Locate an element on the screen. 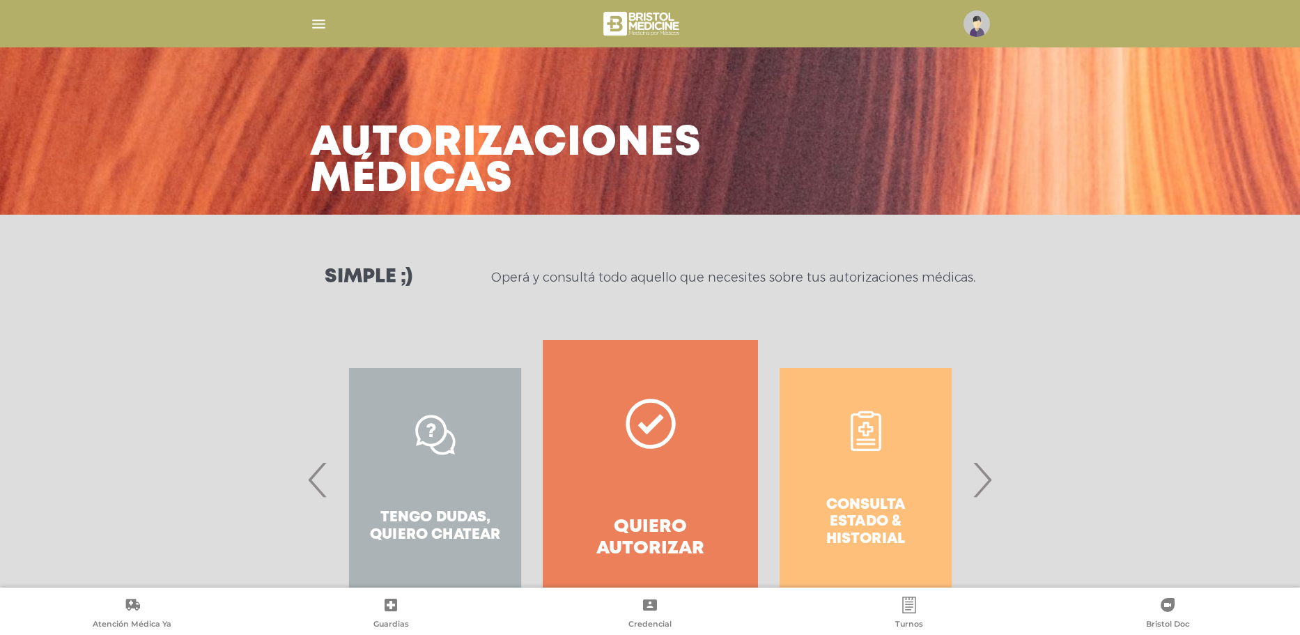 The image size is (1300, 635). a: Turnos is located at coordinates (909, 614).